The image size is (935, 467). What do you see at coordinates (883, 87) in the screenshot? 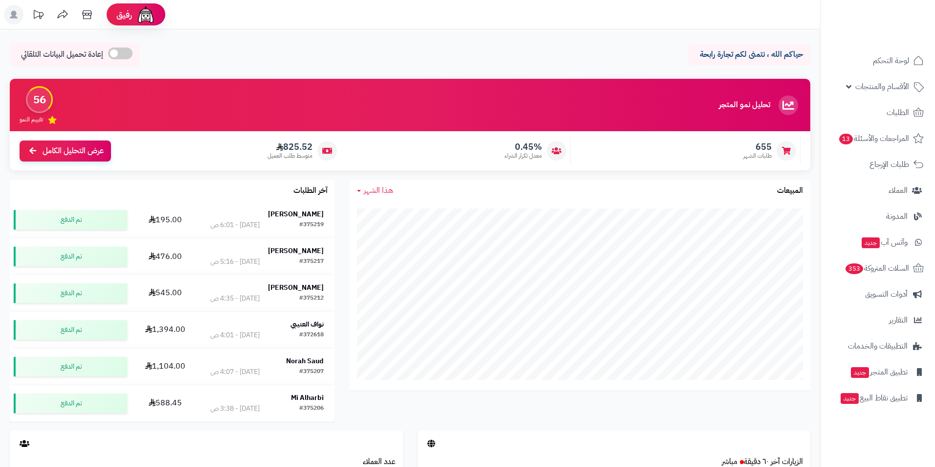
I see `span: الأقسام والمنتجات` at bounding box center [883, 87].